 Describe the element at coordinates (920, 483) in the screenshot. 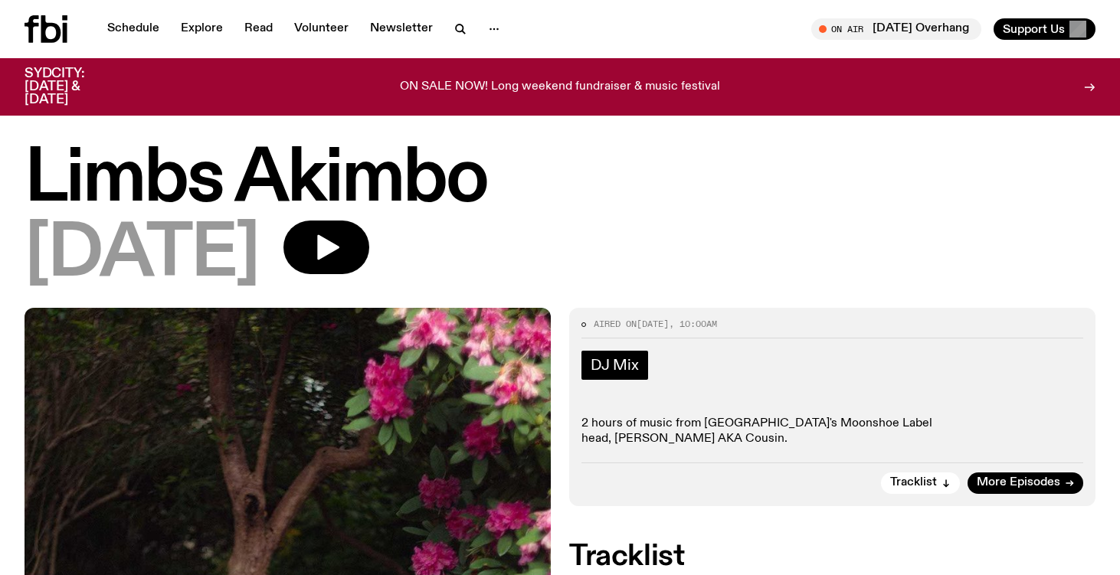

I see `button: Tracklist` at that location.